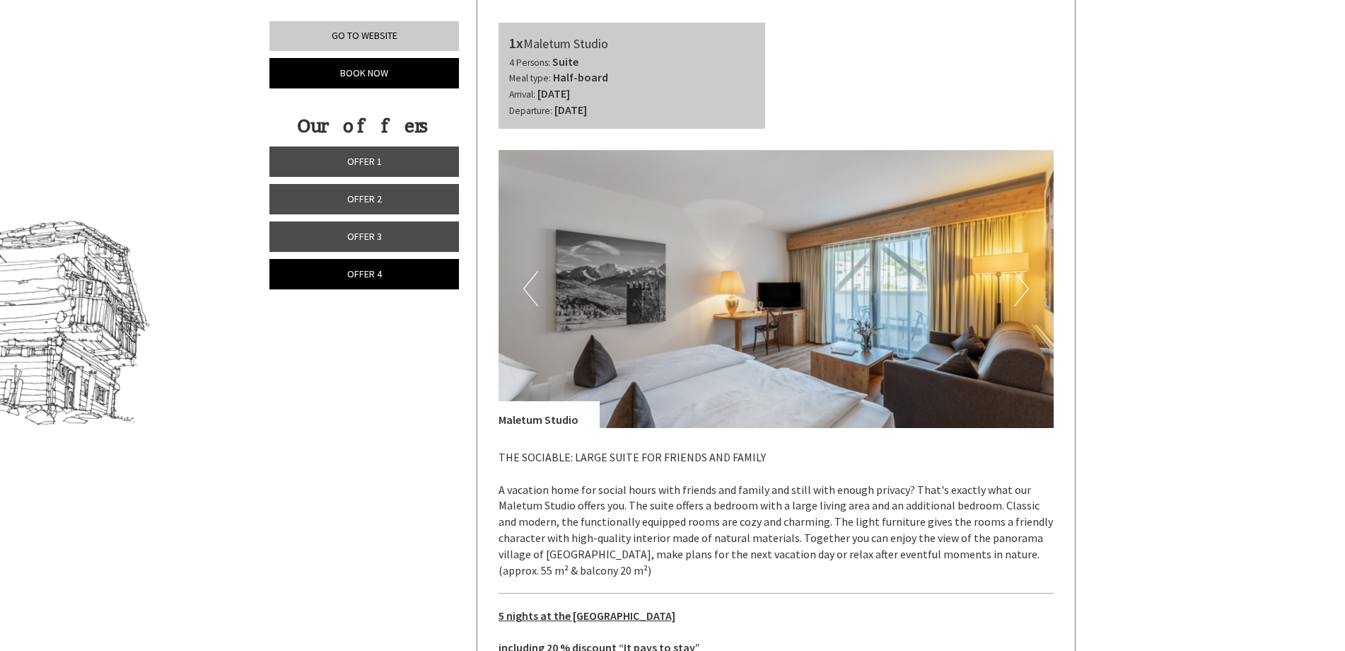 The height and width of the screenshot is (651, 1345). I want to click on a: Go to website, so click(364, 36).